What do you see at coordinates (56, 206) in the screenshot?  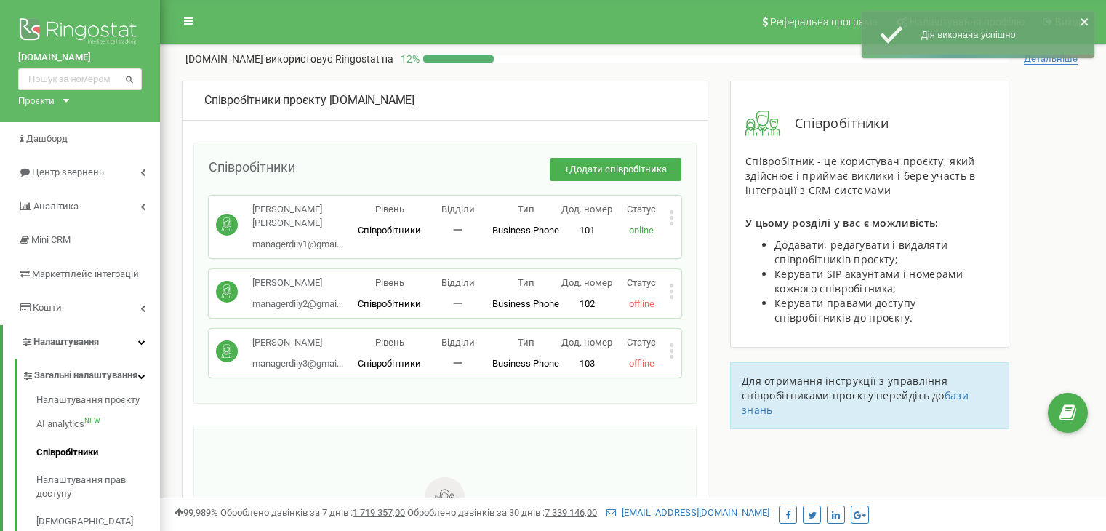 I see `span: Аналiтика` at bounding box center [56, 206].